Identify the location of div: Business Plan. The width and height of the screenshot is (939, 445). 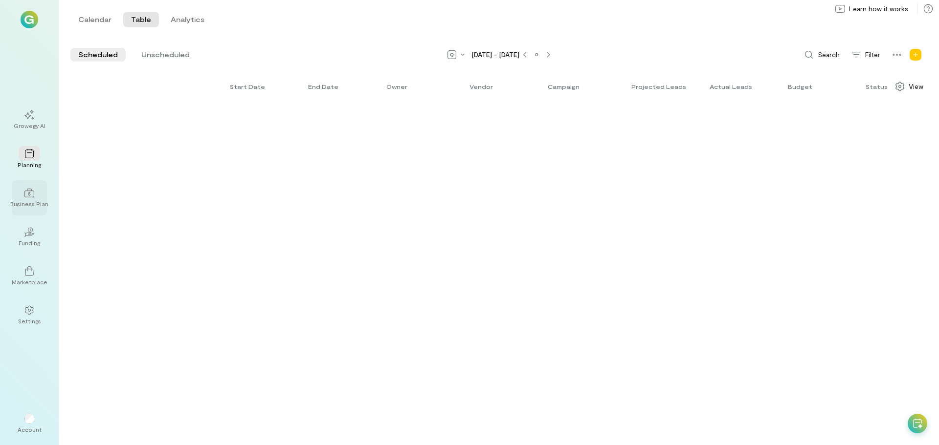
(29, 204).